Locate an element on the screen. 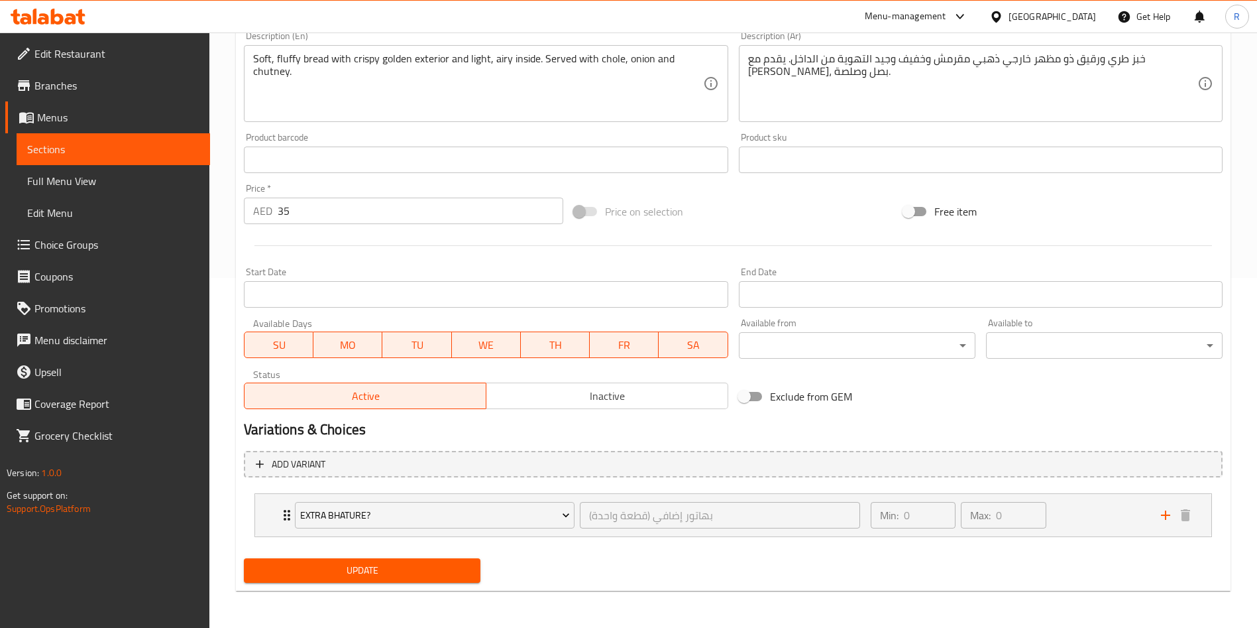  span: MO is located at coordinates (348, 345).